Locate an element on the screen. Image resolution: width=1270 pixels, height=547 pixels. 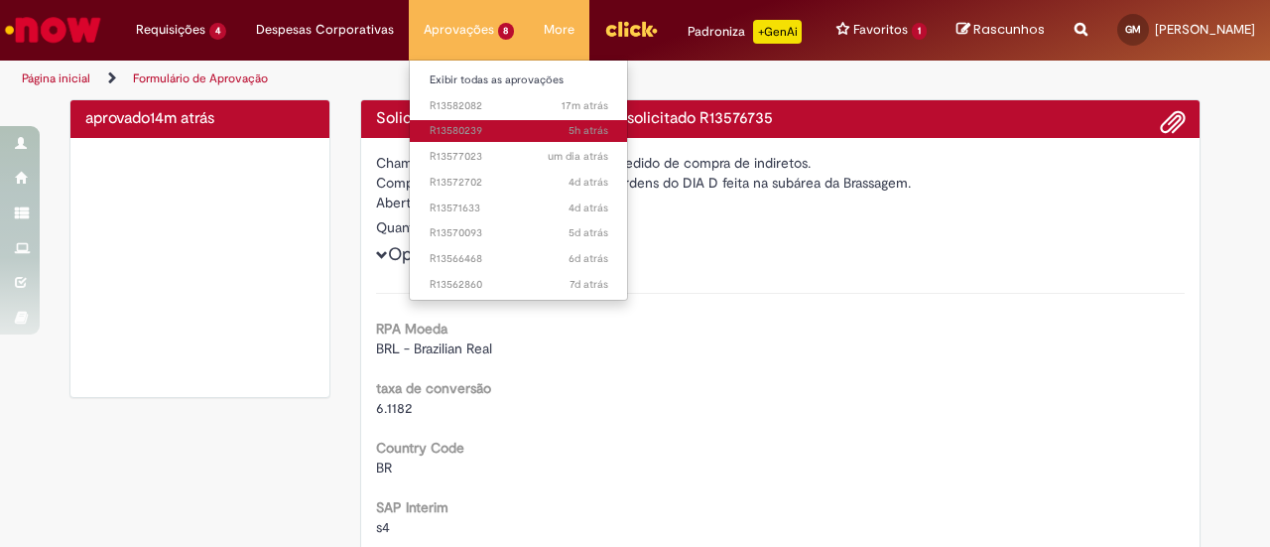
time: 27/09/2025 09:30:12 is located at coordinates (588, 182).